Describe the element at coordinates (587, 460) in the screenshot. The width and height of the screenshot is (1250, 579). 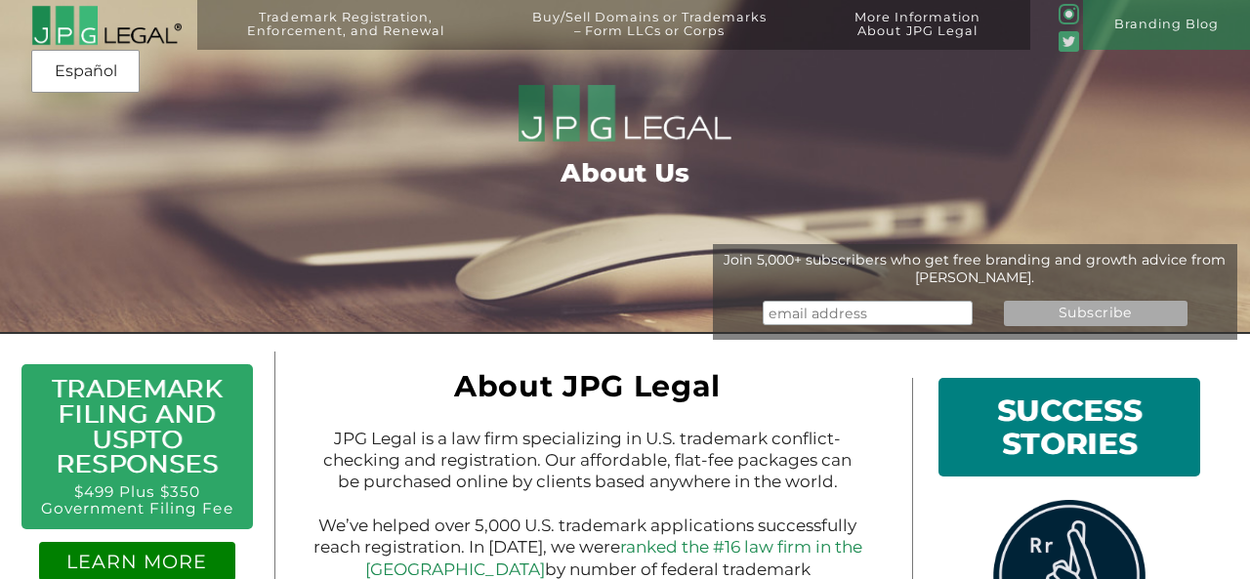
I see `p: JPG Legal is a law firm specializing in U.S. trademark conflict-checking and registration. Our af...` at that location.